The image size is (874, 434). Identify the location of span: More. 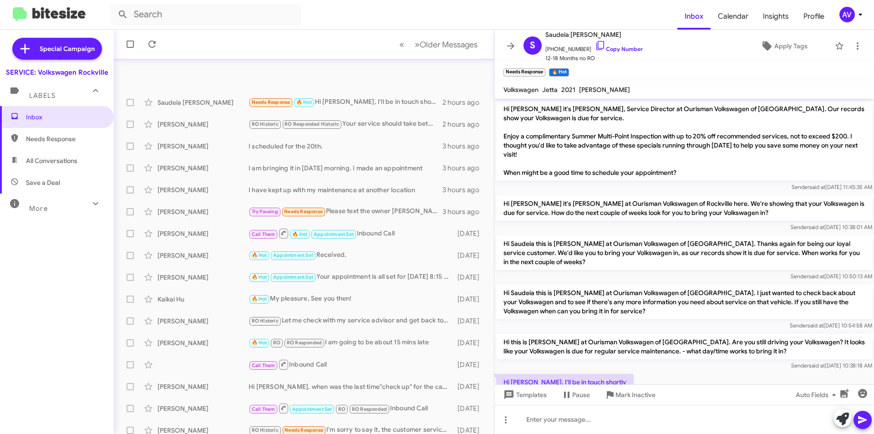
(38, 208).